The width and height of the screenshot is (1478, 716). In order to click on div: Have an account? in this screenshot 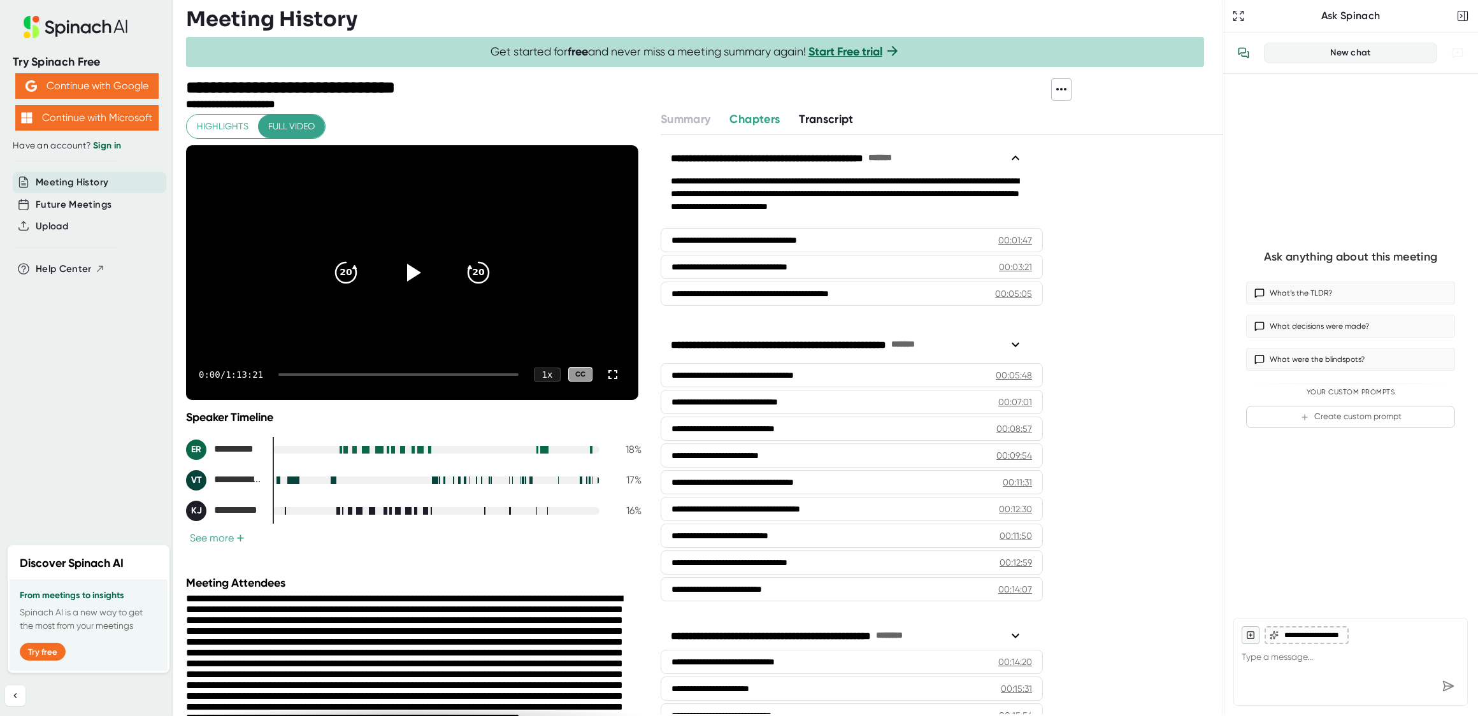, I will do `click(87, 146)`.